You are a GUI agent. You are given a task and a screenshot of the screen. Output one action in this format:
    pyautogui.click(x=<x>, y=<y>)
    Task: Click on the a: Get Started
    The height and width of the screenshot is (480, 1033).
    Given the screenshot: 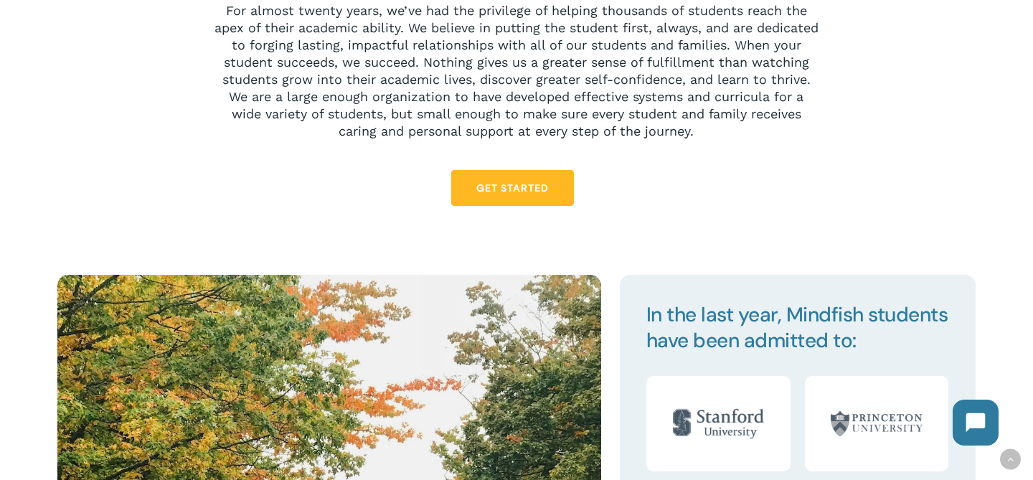 What is the action you would take?
    pyautogui.click(x=512, y=188)
    